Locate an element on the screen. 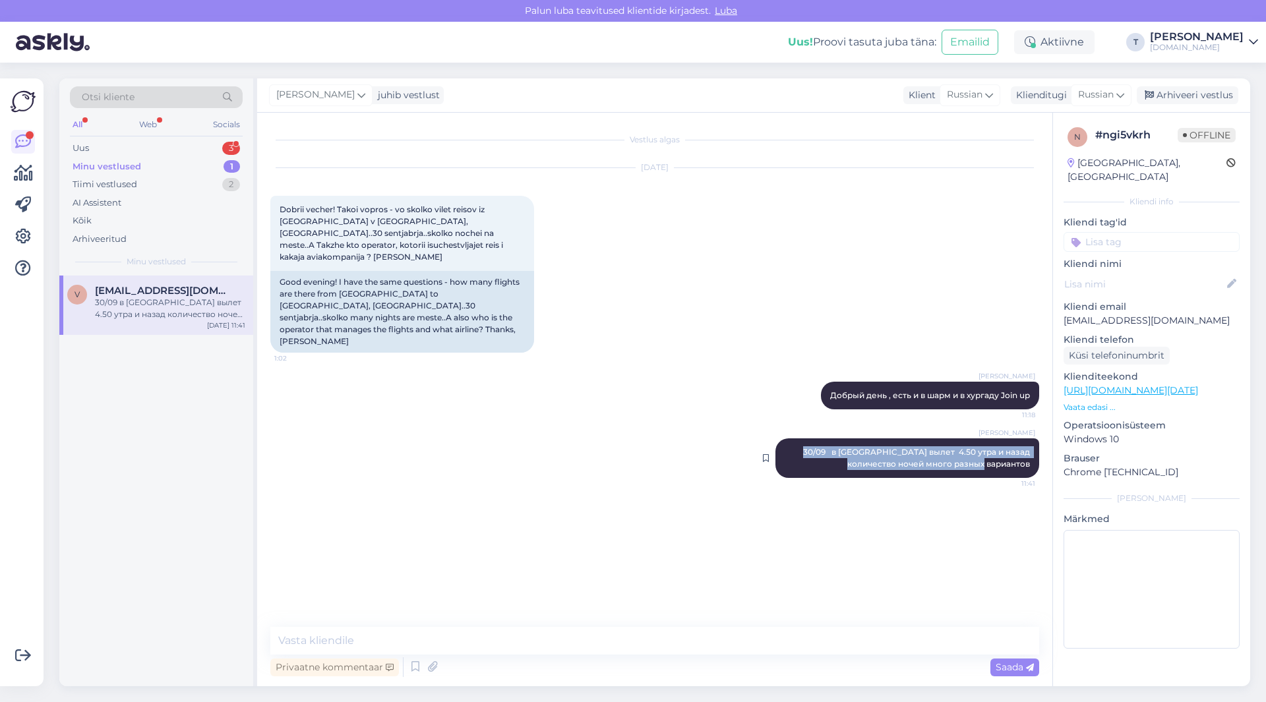 This screenshot has height=702, width=1266. p: Kliendi telefon is located at coordinates (1151, 339).